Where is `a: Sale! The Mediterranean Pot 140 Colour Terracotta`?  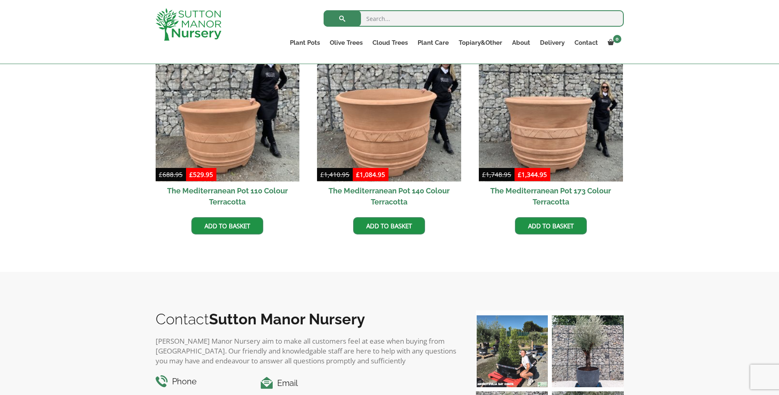 a: Sale! The Mediterranean Pot 140 Colour Terracotta is located at coordinates (389, 124).